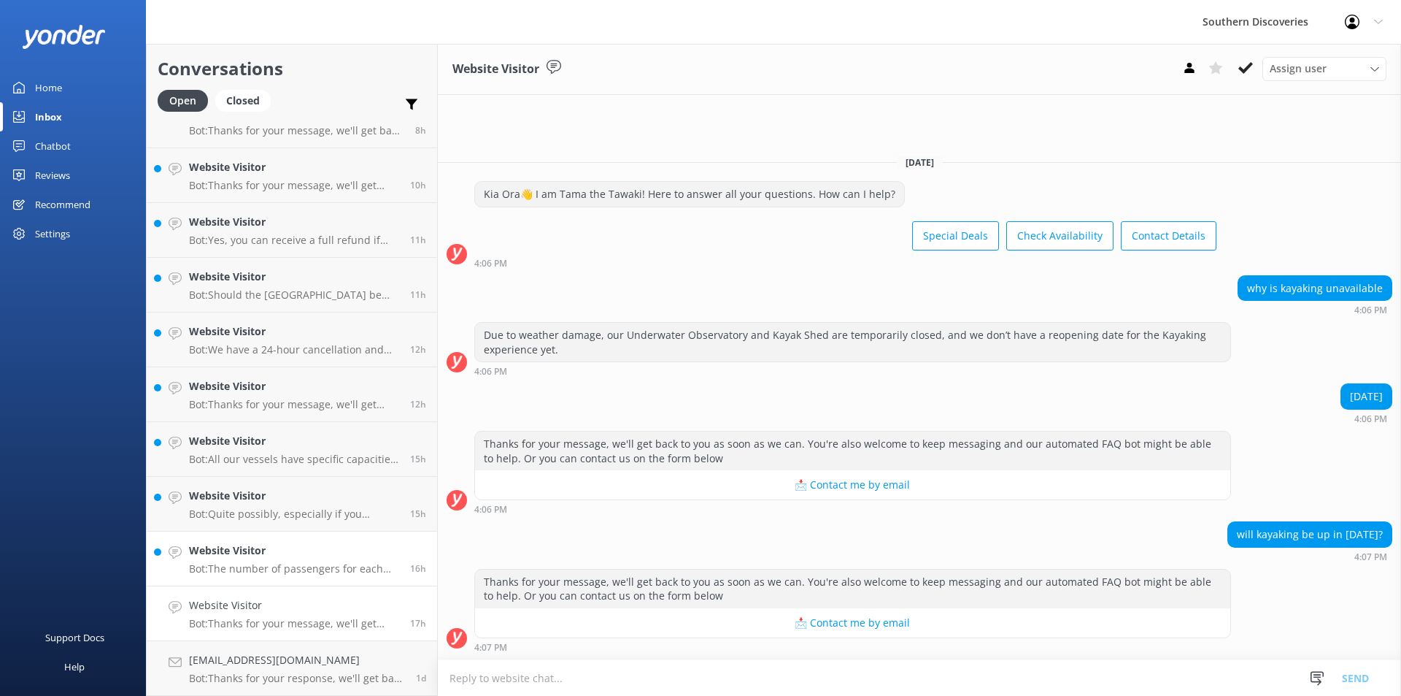  Describe the element at coordinates (182, 101) in the screenshot. I see `div: Open` at that location.